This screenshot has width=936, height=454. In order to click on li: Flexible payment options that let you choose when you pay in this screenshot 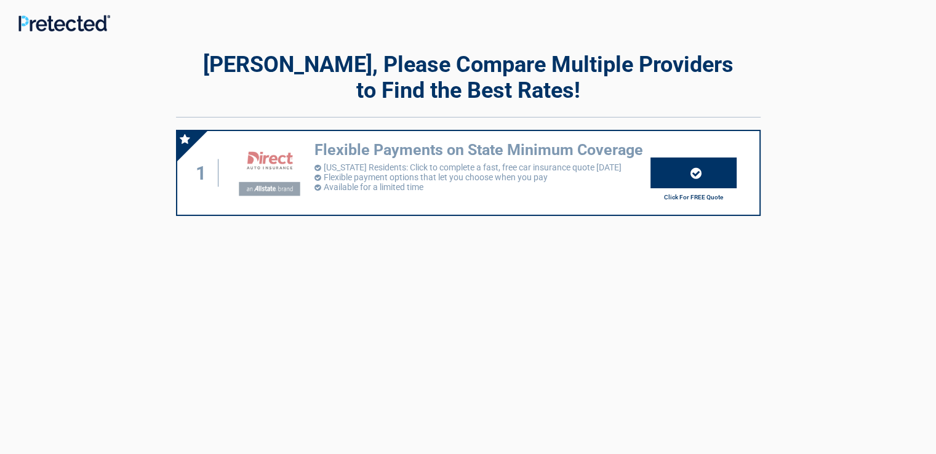, I will do `click(483, 177)`.